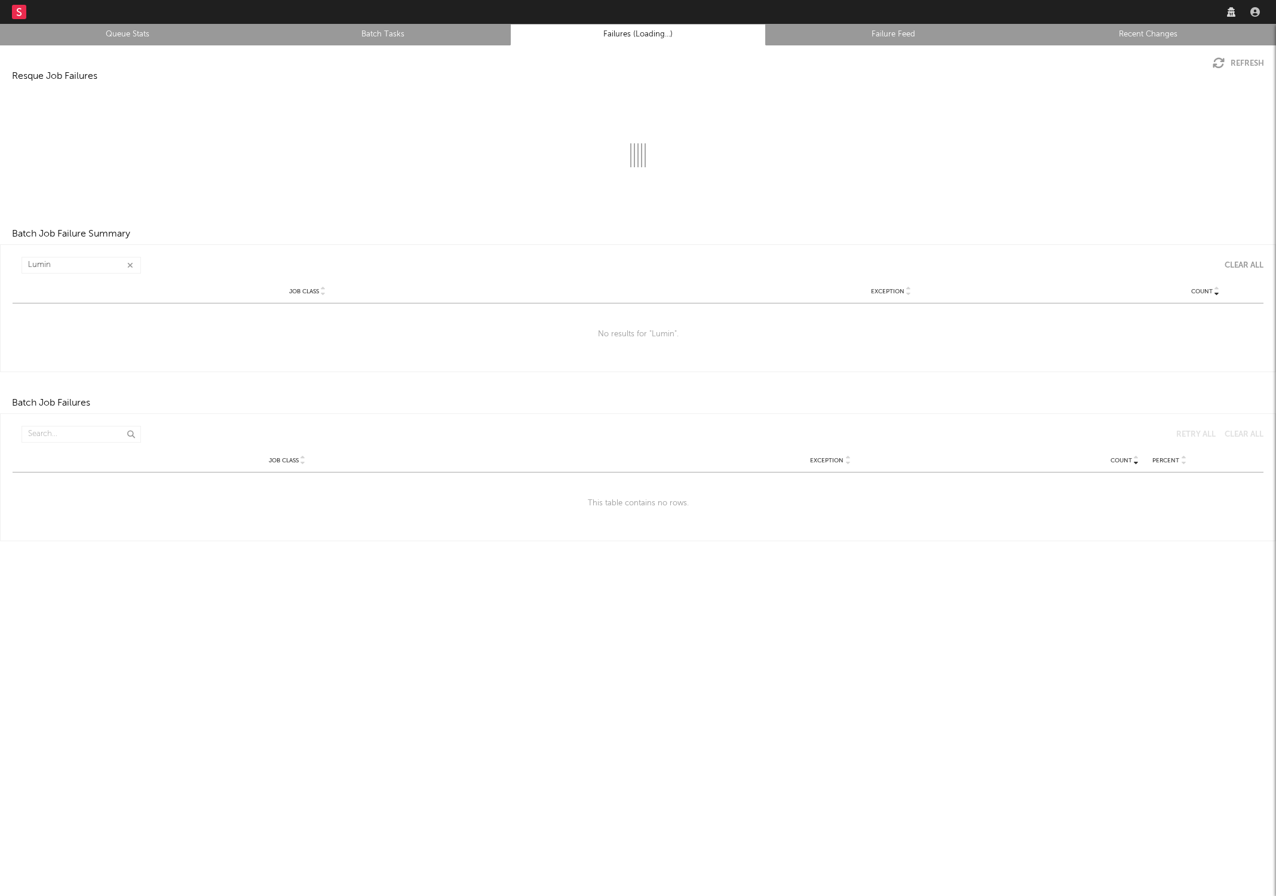 The width and height of the screenshot is (1276, 896). Describe the element at coordinates (893, 35) in the screenshot. I see `a: Failure Feed` at that location.